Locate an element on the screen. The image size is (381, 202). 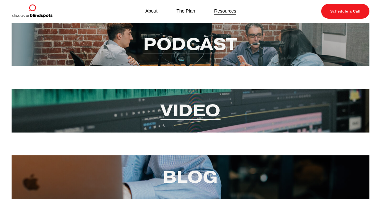
a: Resources is located at coordinates (225, 11).